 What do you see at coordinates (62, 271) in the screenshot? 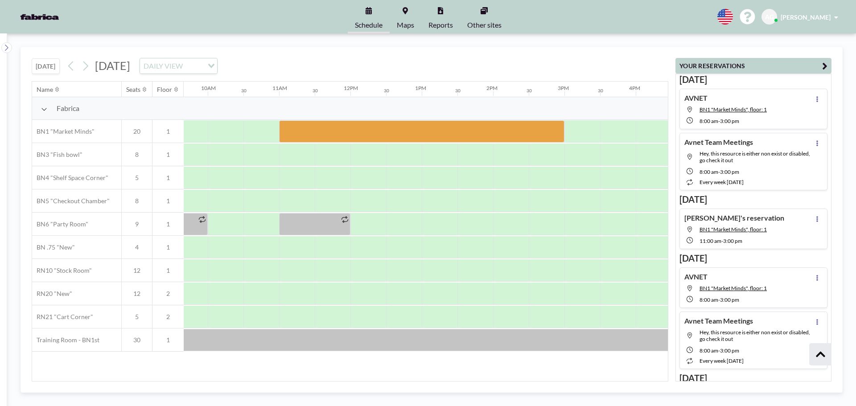
I see `span: RN10 "Stock Room"` at bounding box center [62, 271].